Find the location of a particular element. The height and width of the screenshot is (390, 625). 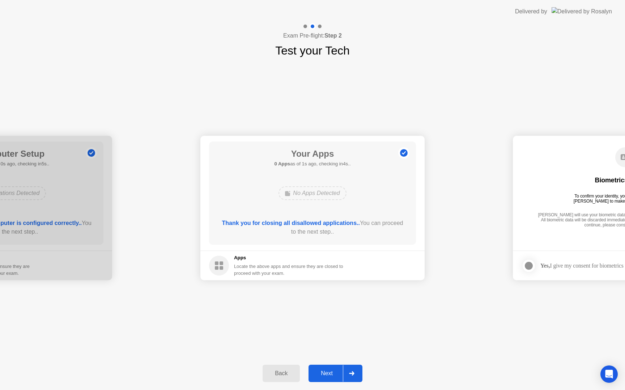

div: Back is located at coordinates (281, 374).